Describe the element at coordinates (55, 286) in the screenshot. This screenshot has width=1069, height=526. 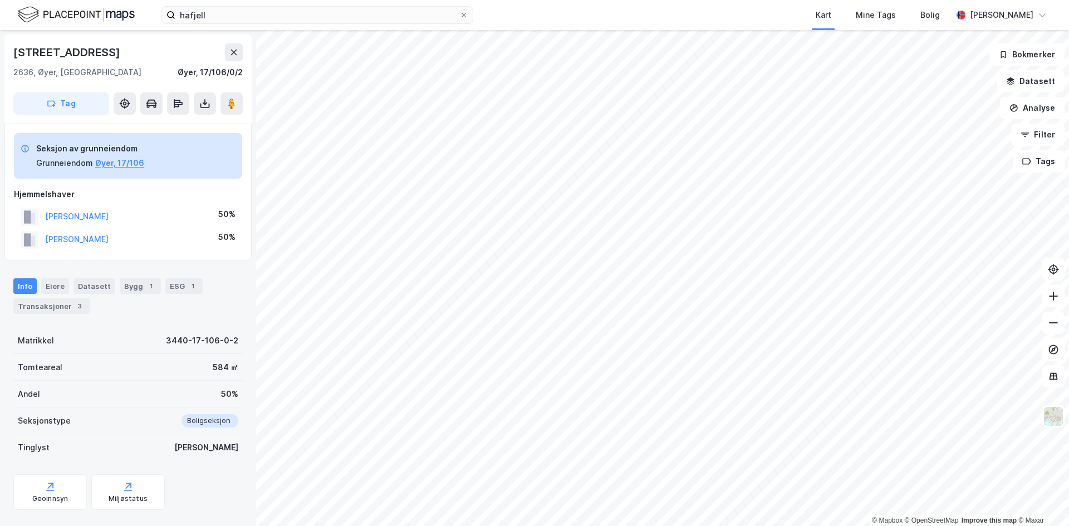
I see `div: Eiere` at that location.